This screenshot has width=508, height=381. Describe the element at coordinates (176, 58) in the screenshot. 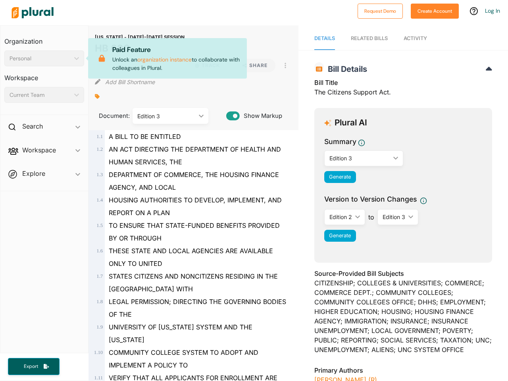

I see `p: Unlock an to collaborate with colleagues in Plural.` at that location.